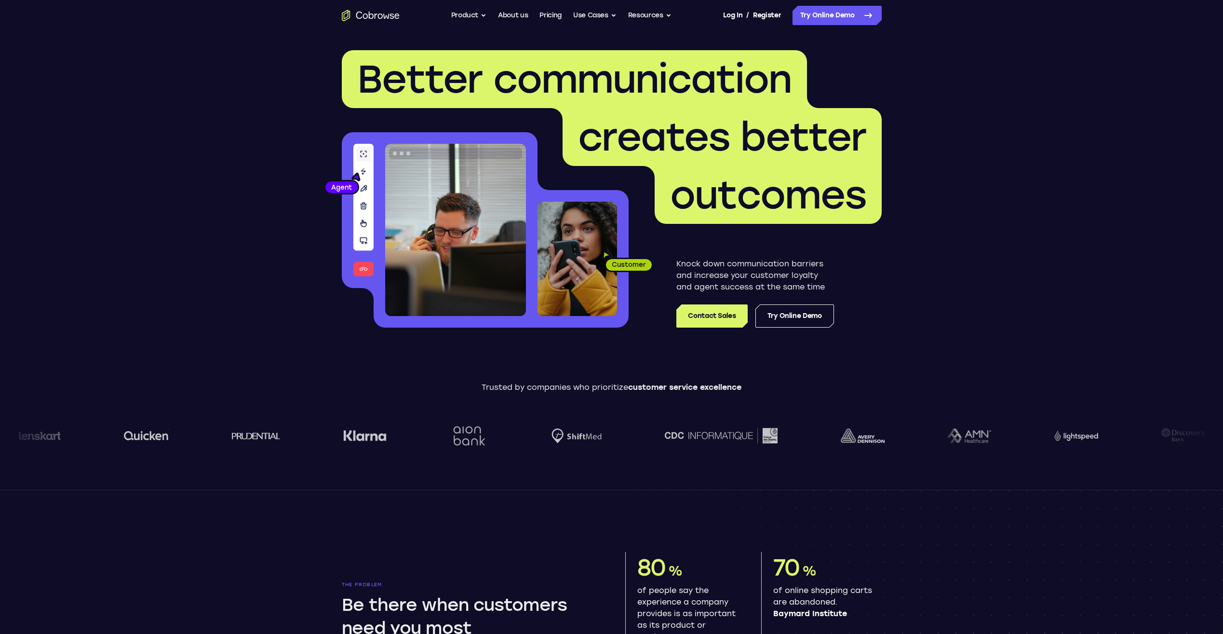 This screenshot has height=634, width=1223. What do you see at coordinates (969, 435) in the screenshot?
I see `img: AMN Healthcare` at bounding box center [969, 435].